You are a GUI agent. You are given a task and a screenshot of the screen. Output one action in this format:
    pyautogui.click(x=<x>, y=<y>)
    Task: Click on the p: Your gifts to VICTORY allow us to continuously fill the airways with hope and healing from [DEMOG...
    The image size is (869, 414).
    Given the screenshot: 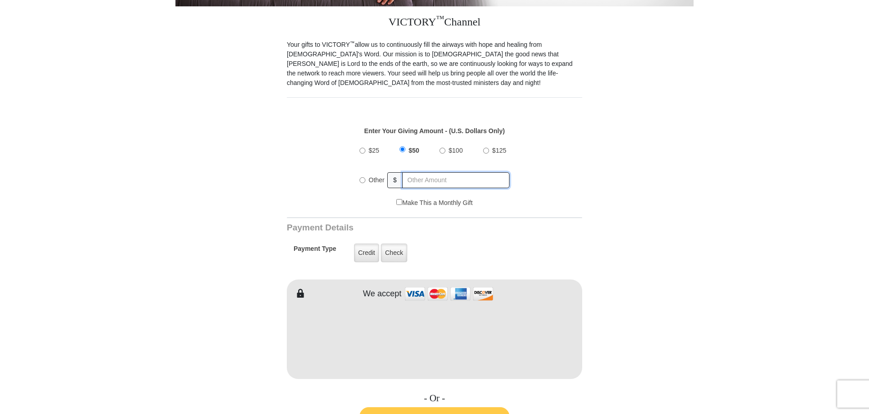 What is the action you would take?
    pyautogui.click(x=435, y=64)
    